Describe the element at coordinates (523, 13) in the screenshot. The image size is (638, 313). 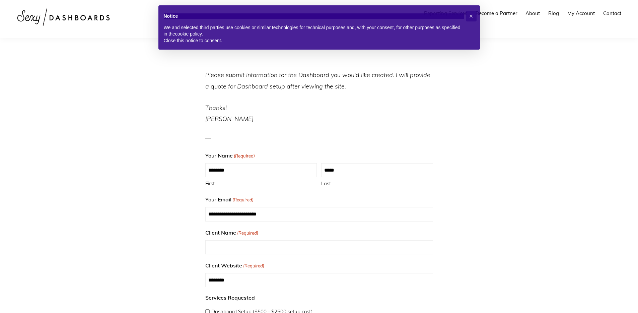
I see `nav: Main` at that location.